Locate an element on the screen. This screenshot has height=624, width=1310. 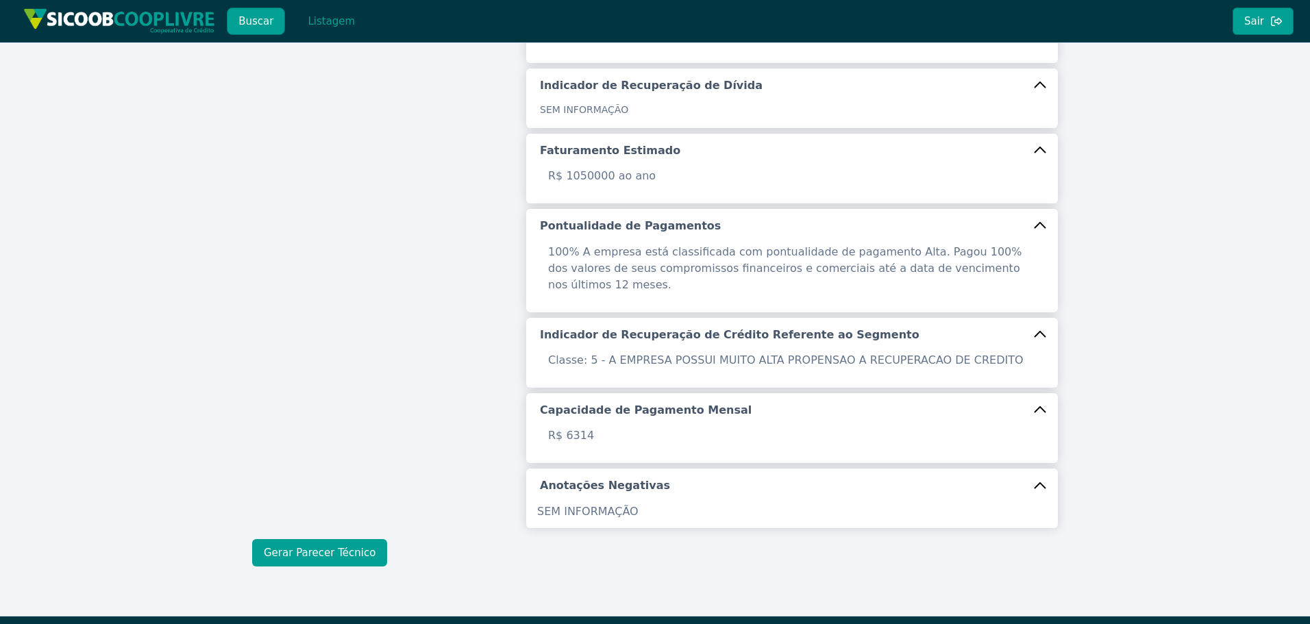
img: img/sicoob_cooplivre.png is located at coordinates (119, 21).